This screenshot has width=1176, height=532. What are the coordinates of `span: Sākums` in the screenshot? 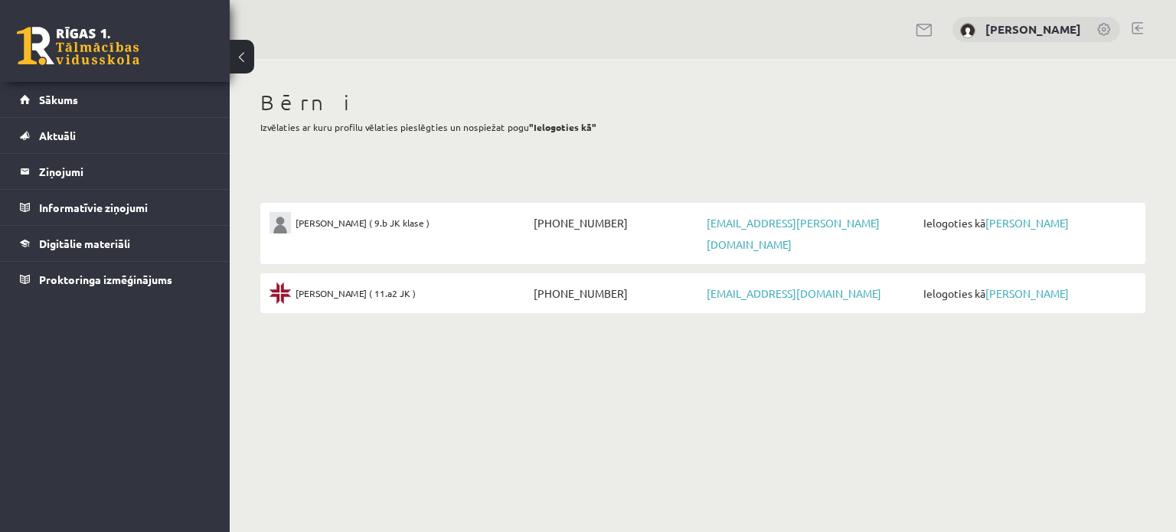 It's located at (58, 100).